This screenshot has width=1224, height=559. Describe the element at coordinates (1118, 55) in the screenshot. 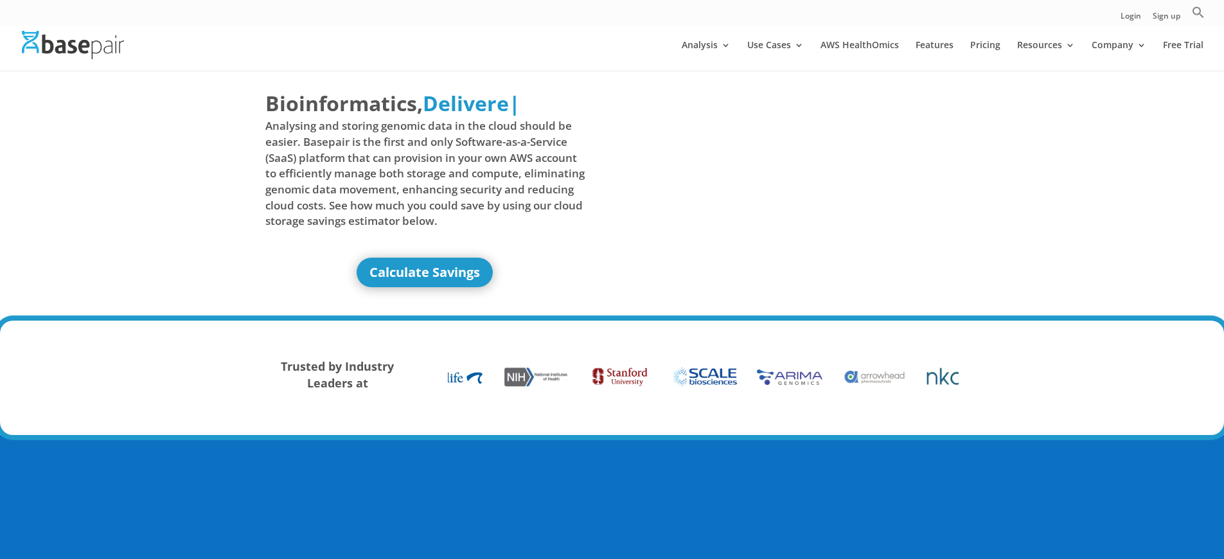

I see `a: Company` at that location.